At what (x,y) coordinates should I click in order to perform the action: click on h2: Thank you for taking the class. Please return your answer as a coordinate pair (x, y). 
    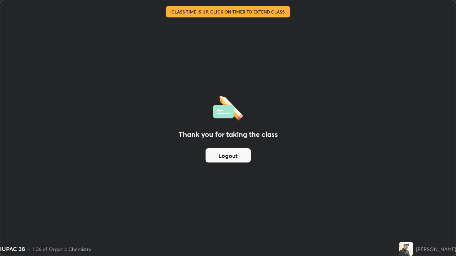
    Looking at the image, I should click on (228, 135).